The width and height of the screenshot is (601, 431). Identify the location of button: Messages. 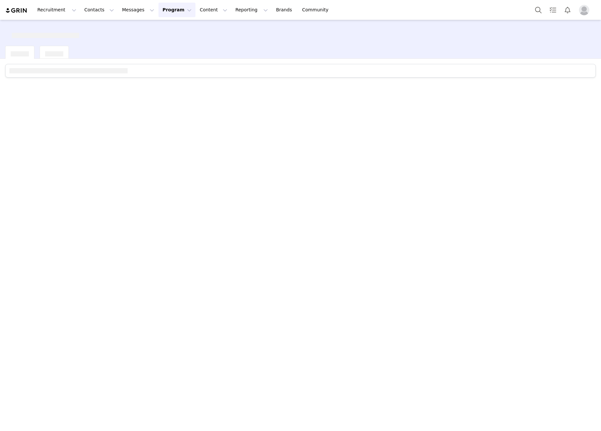
(138, 10).